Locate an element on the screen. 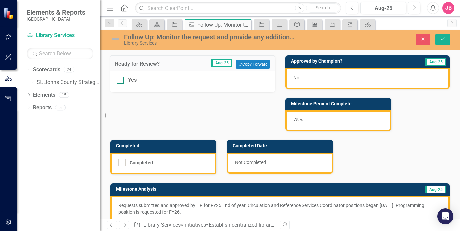  div: JB is located at coordinates (448, 8).